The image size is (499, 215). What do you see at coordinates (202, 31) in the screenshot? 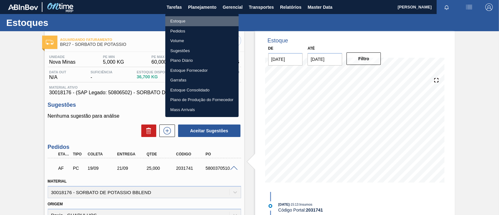
I see `a: Pedidos` at bounding box center [202, 31].